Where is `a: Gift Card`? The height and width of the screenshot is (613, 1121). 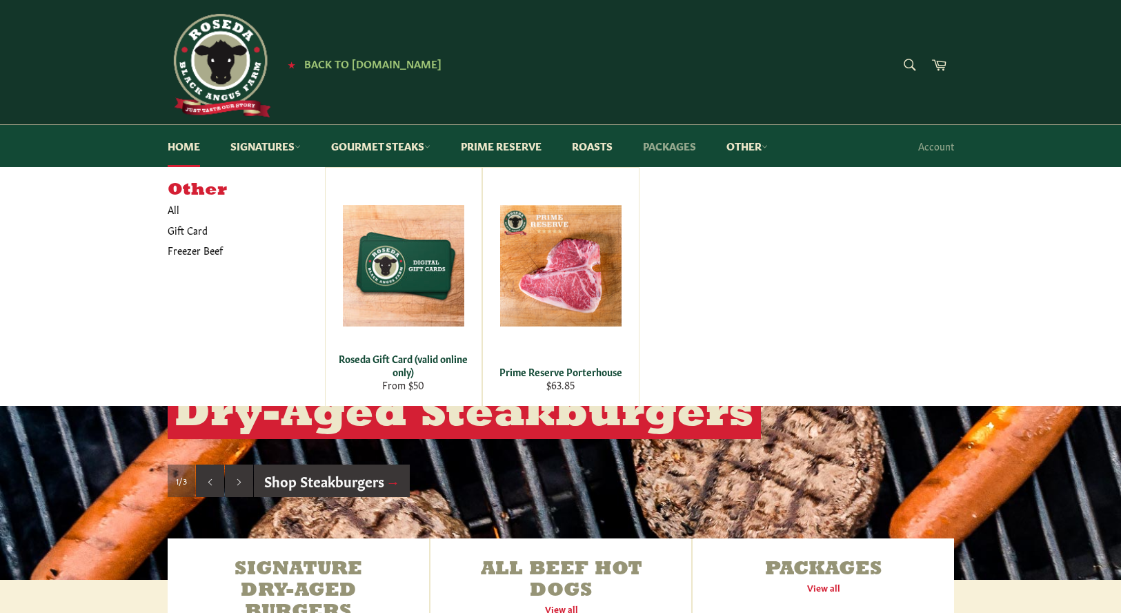
a: Gift Card is located at coordinates (236, 230).